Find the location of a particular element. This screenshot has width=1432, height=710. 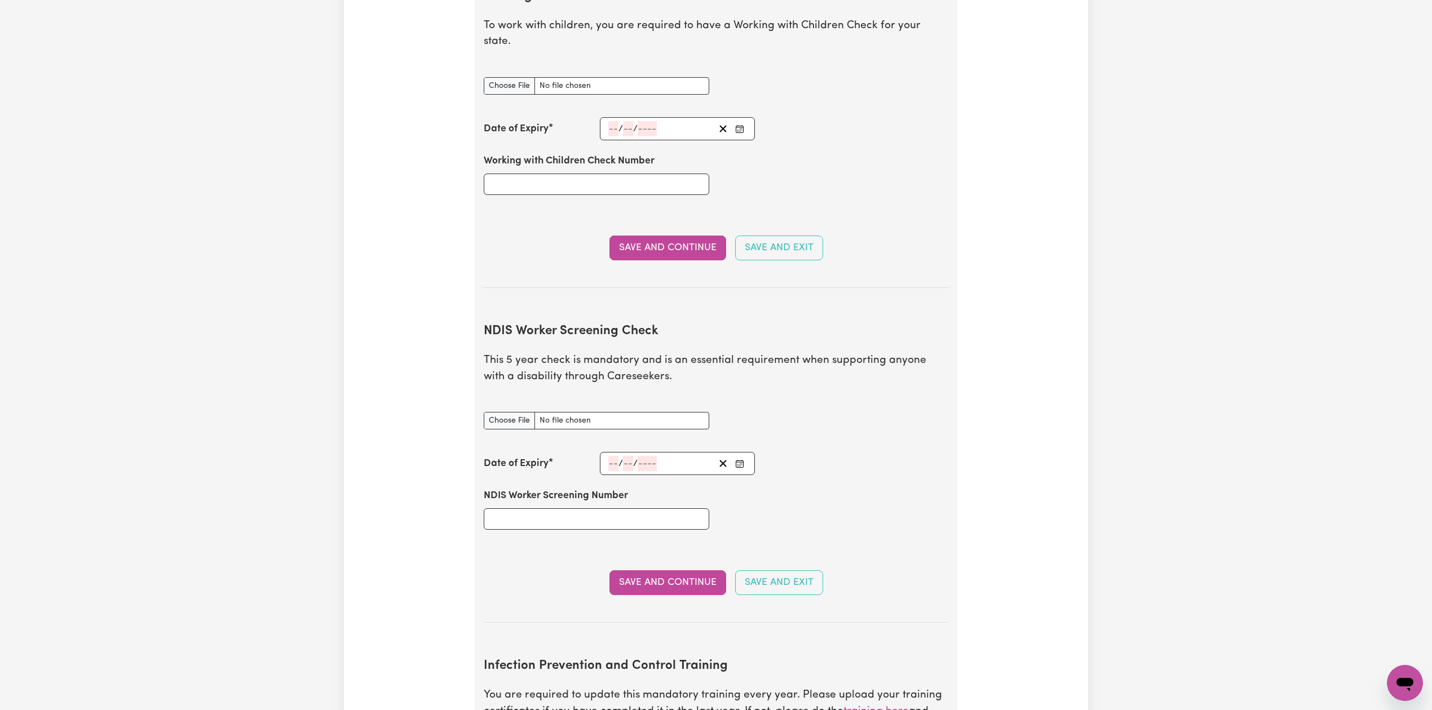

label: Working with Children Check Number is located at coordinates (569, 161).